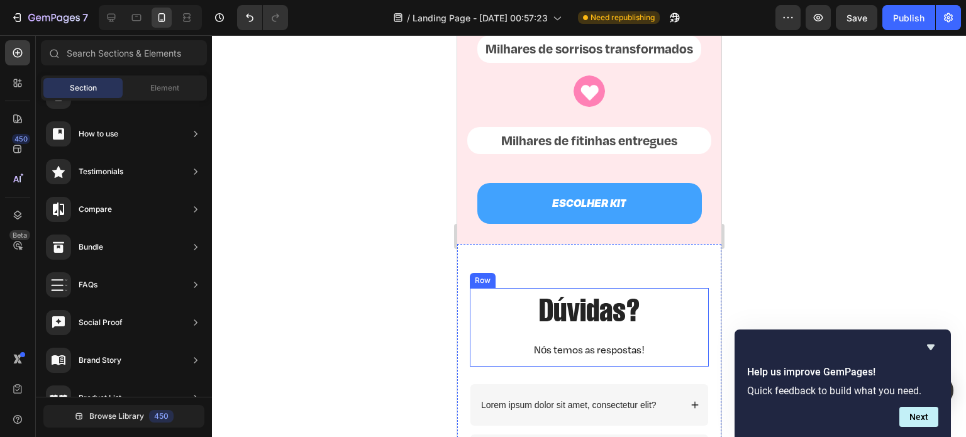 This screenshot has height=437, width=966. What do you see at coordinates (49, 18) in the screenshot?
I see `button: 7` at bounding box center [49, 18].